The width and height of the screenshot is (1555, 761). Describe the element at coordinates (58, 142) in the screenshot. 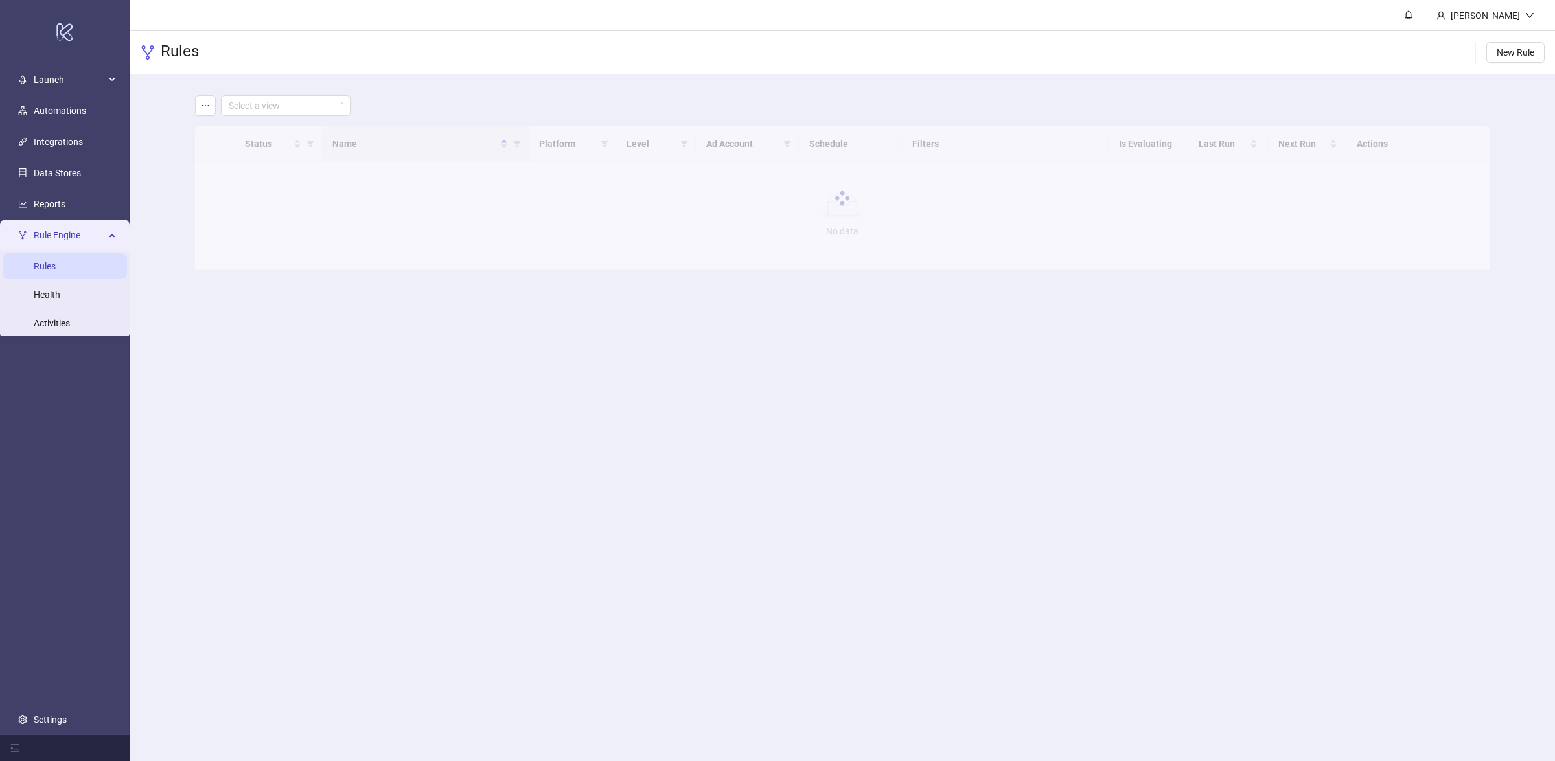

I see `a: Integrations` at that location.